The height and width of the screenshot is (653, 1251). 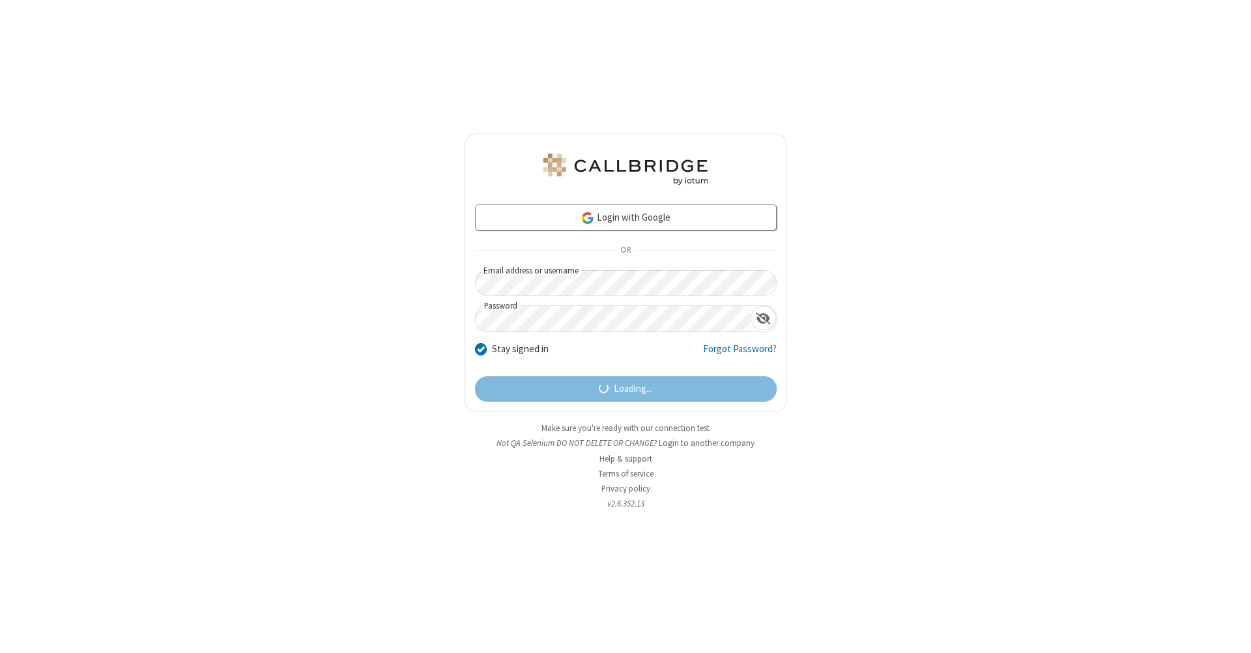 I want to click on img: google-icon.png, so click(x=588, y=218).